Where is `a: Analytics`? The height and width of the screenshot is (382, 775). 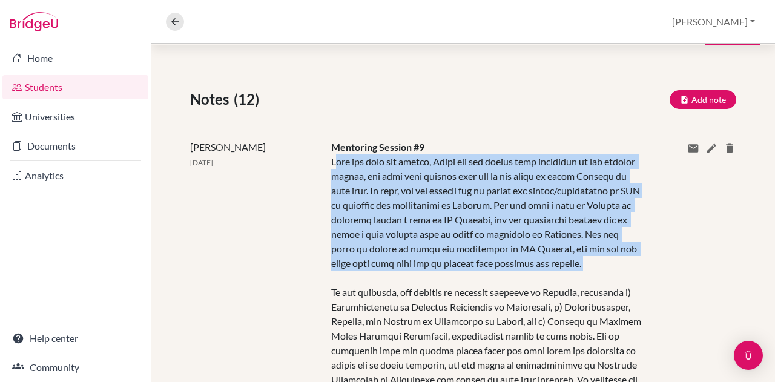 a: Analytics is located at coordinates (75, 176).